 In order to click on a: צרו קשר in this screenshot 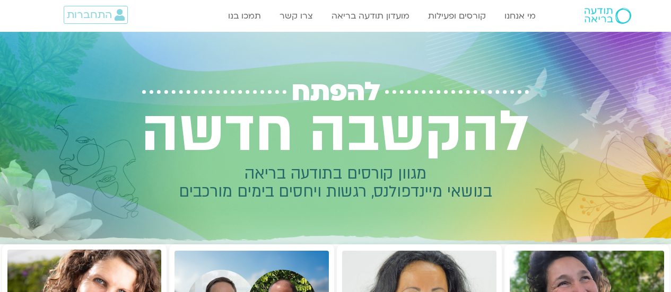, I will do `click(296, 16)`.